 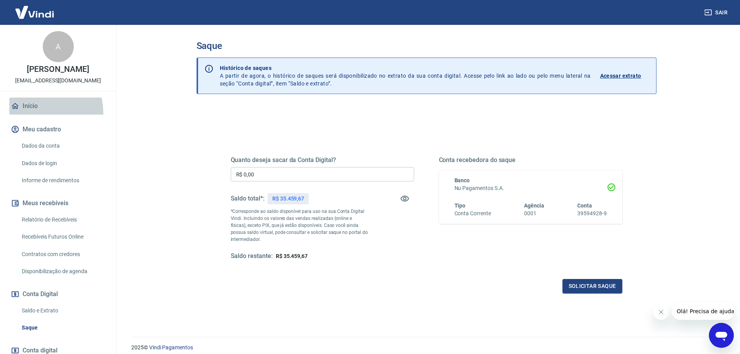 What do you see at coordinates (592, 286) in the screenshot?
I see `button: Solicitar saque` at bounding box center [592, 286].